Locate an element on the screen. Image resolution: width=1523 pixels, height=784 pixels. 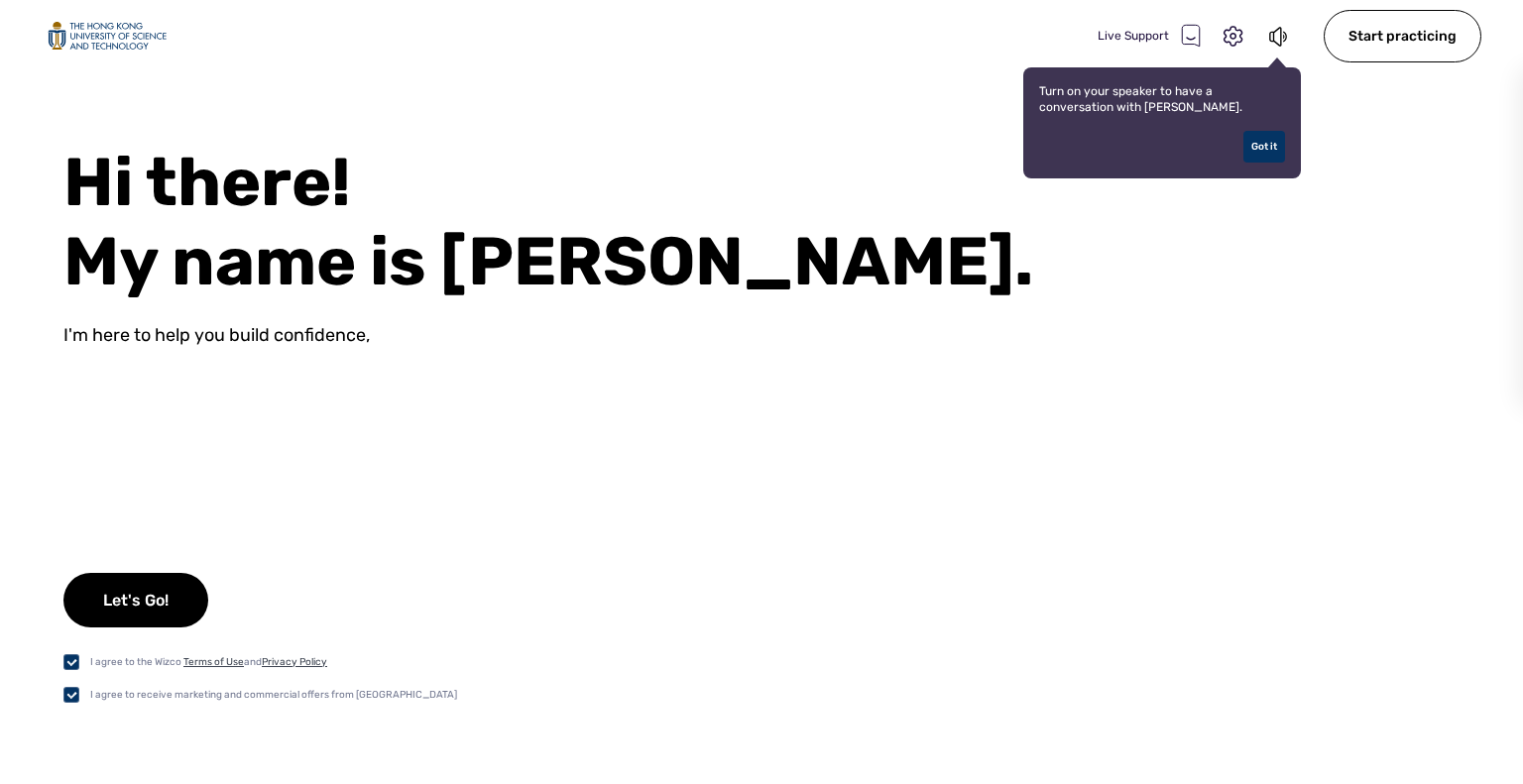
div: Live Support is located at coordinates (1149, 36).